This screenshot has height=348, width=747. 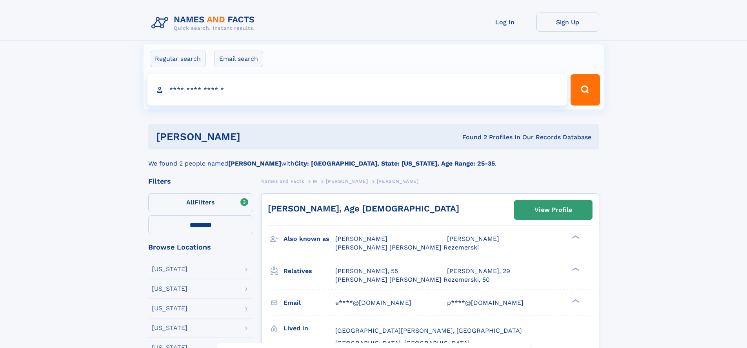 I want to click on span: M, so click(x=315, y=181).